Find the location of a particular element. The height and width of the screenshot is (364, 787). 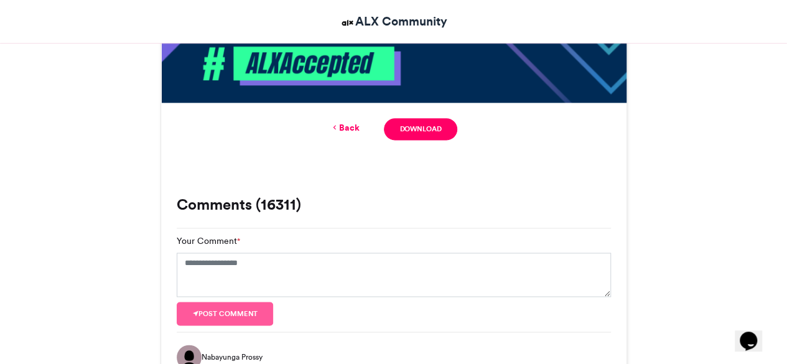

img: ALX Community is located at coordinates (347, 22).